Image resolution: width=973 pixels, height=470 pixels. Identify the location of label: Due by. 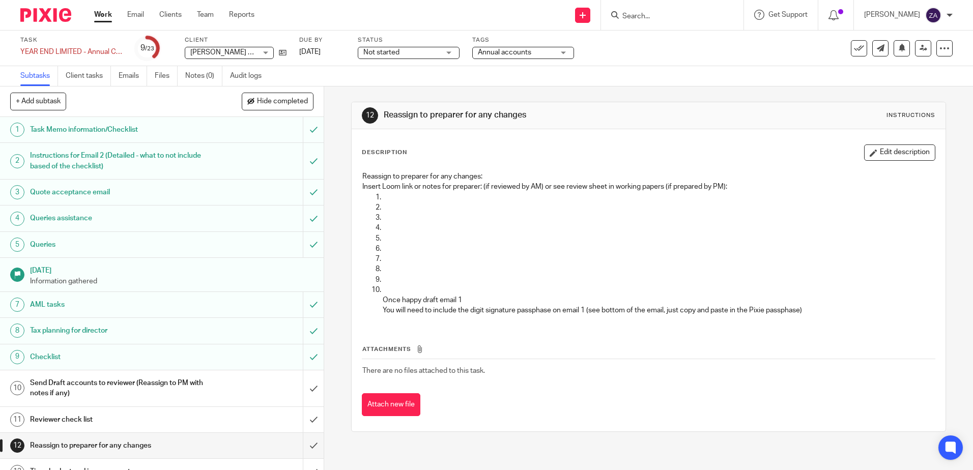
(322, 40).